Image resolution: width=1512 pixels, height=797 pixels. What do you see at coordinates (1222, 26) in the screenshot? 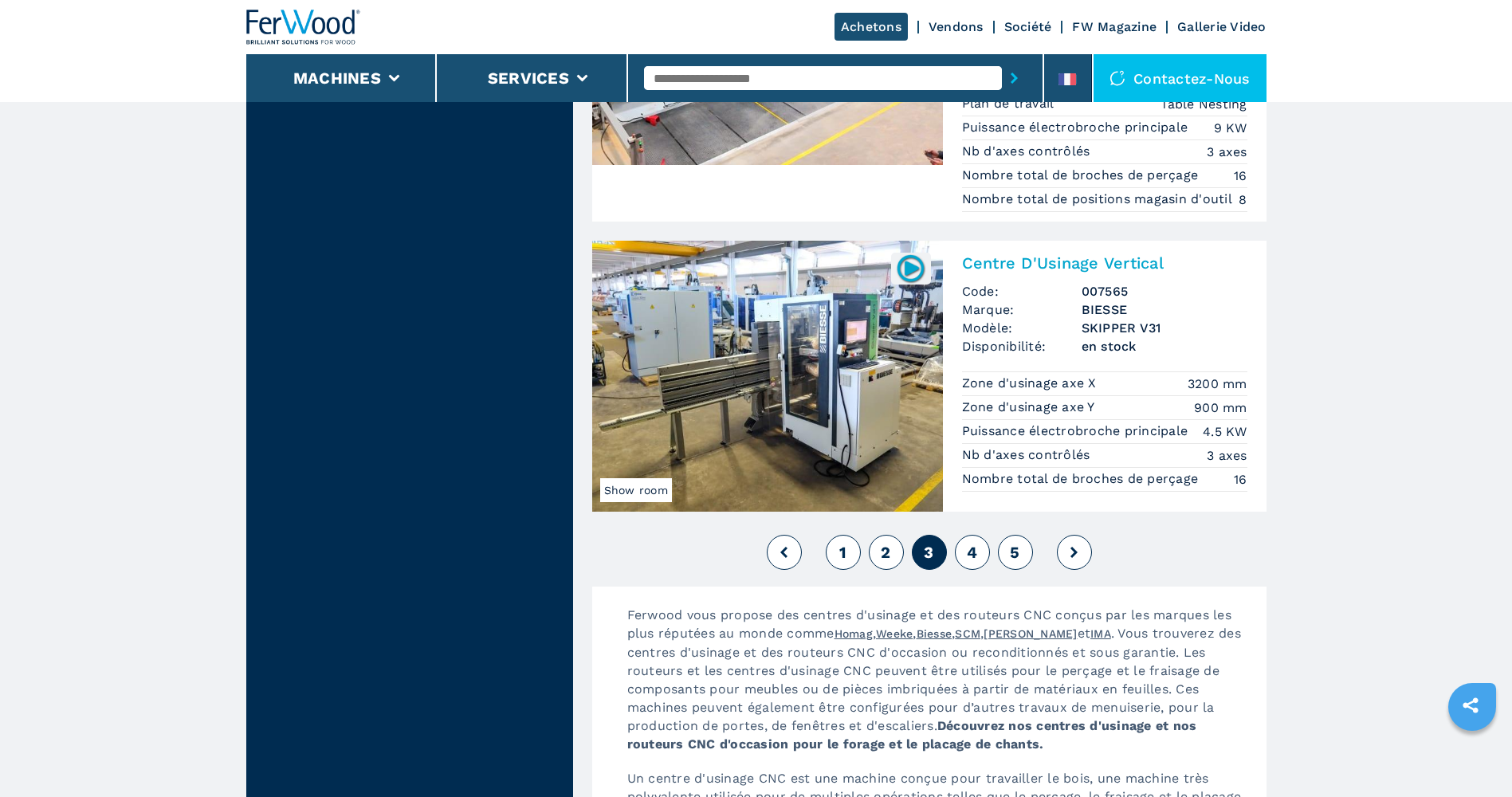
I see `a: Gallerie Video` at bounding box center [1222, 26].